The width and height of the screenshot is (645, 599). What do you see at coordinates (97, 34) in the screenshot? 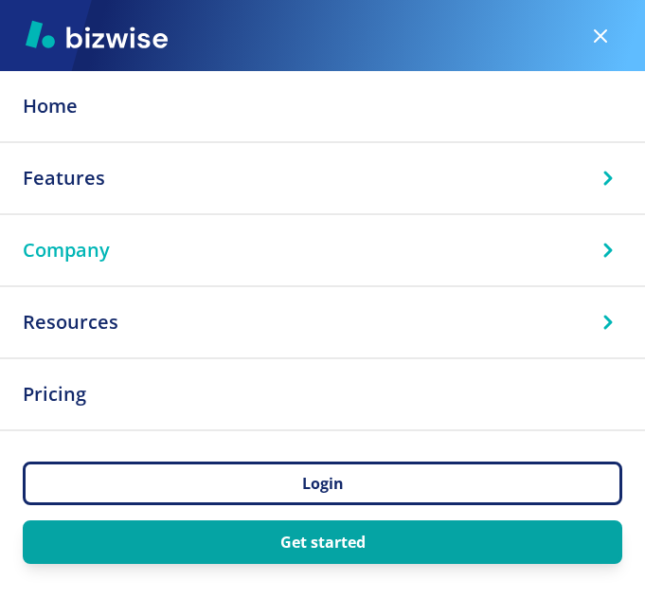
I see `img: Bizwise Logo` at bounding box center [97, 34].